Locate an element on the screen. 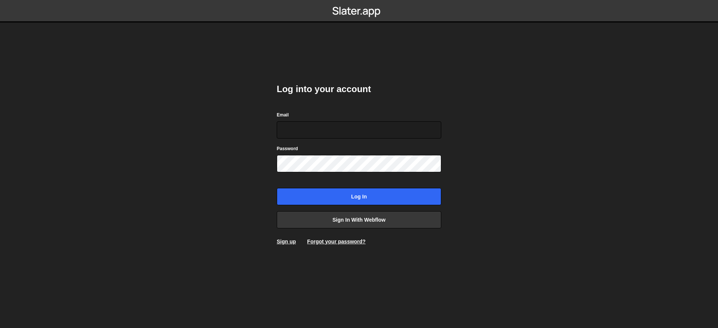 This screenshot has height=328, width=718. label: Email is located at coordinates (283, 115).